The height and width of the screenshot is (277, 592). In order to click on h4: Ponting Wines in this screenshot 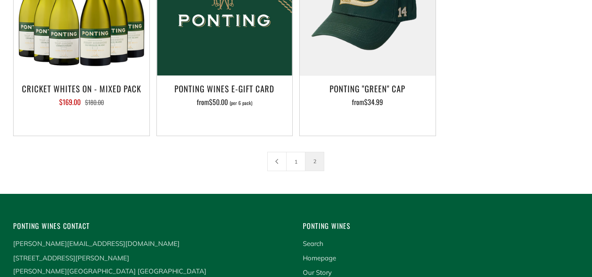, I will do `click(440, 226)`.